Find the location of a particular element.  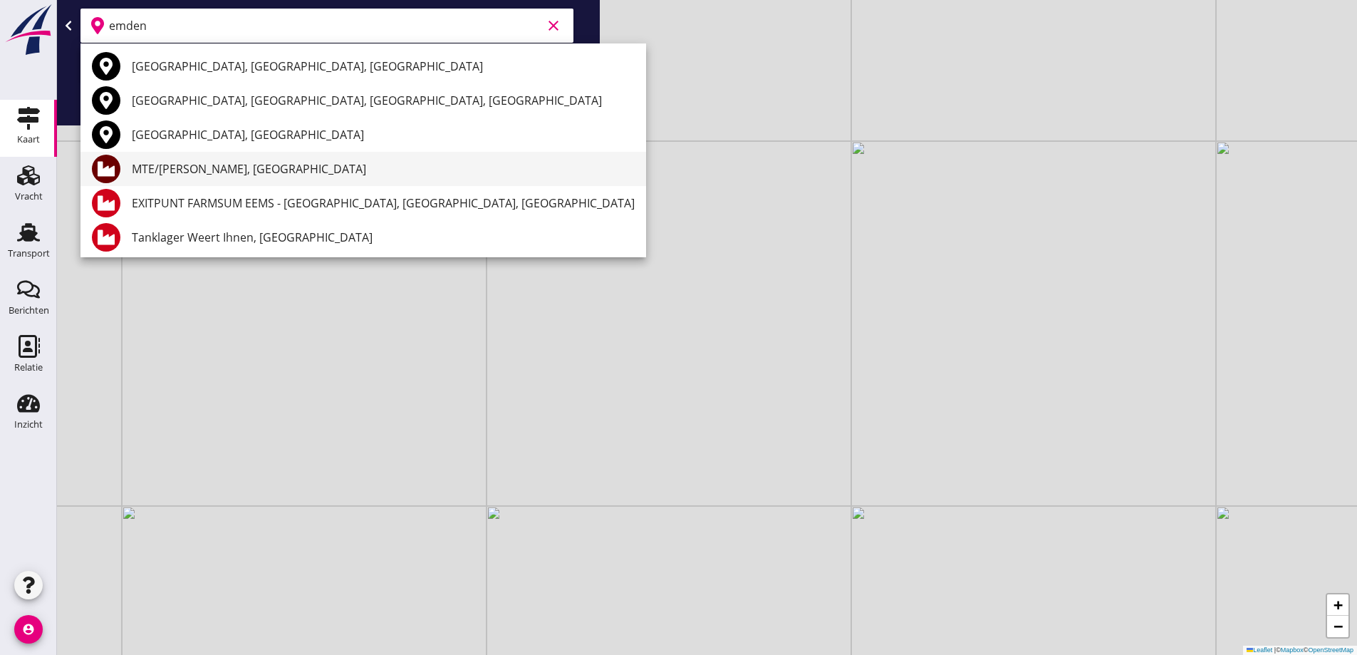

i: clear is located at coordinates (553, 26).